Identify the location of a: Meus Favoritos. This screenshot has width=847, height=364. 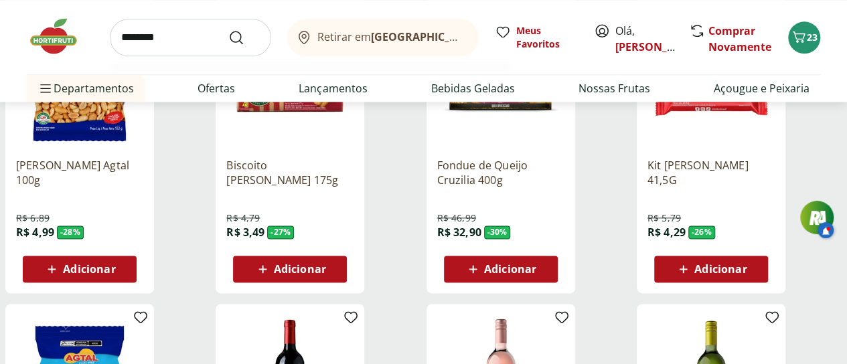
(536, 38).